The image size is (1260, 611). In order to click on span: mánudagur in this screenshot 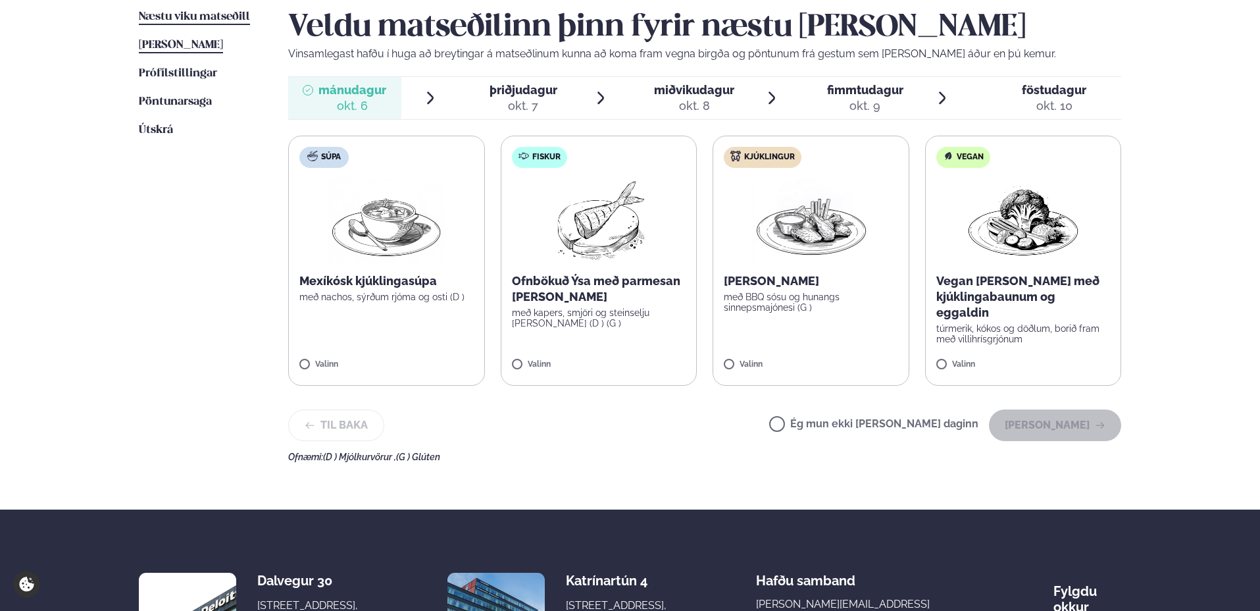, I will do `click(352, 89)`.